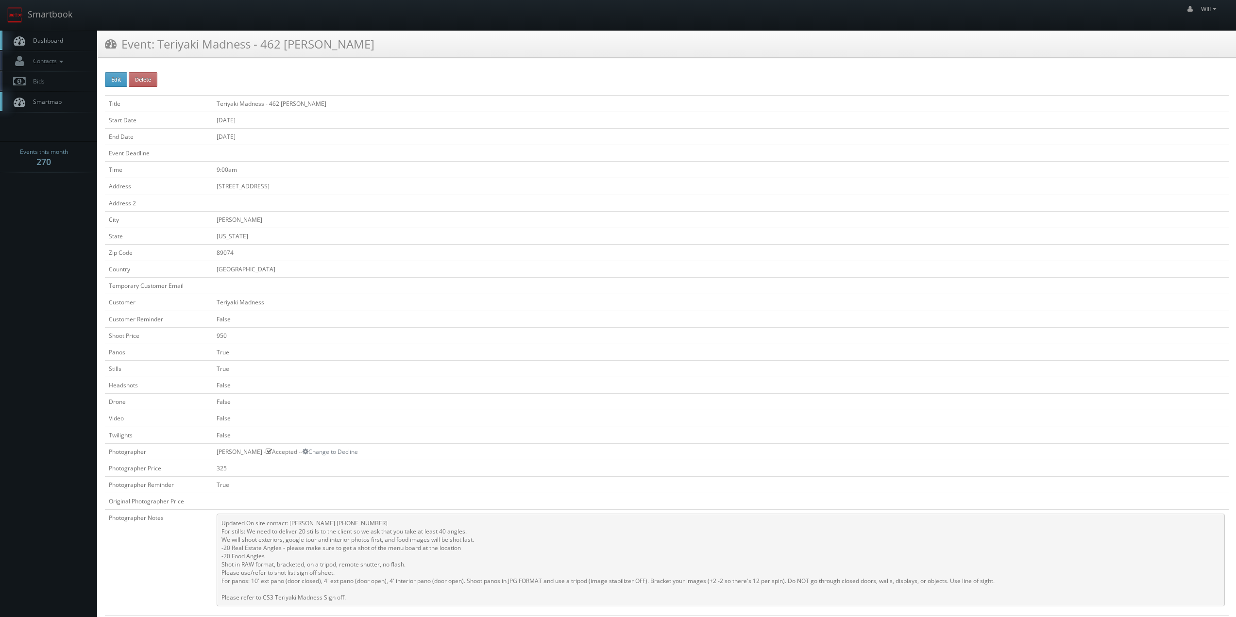 The width and height of the screenshot is (1236, 617). What do you see at coordinates (159, 502) in the screenshot?
I see `td: Original Photographer Price` at bounding box center [159, 502].